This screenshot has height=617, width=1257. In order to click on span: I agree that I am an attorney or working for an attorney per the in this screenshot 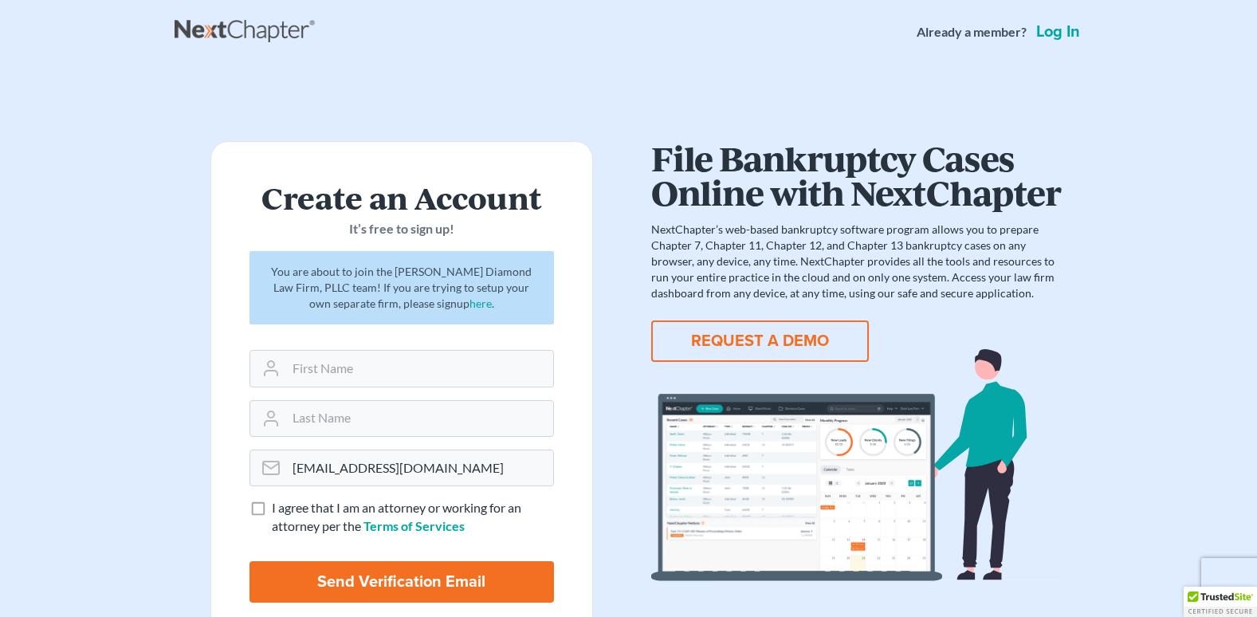, I will do `click(396, 517)`.